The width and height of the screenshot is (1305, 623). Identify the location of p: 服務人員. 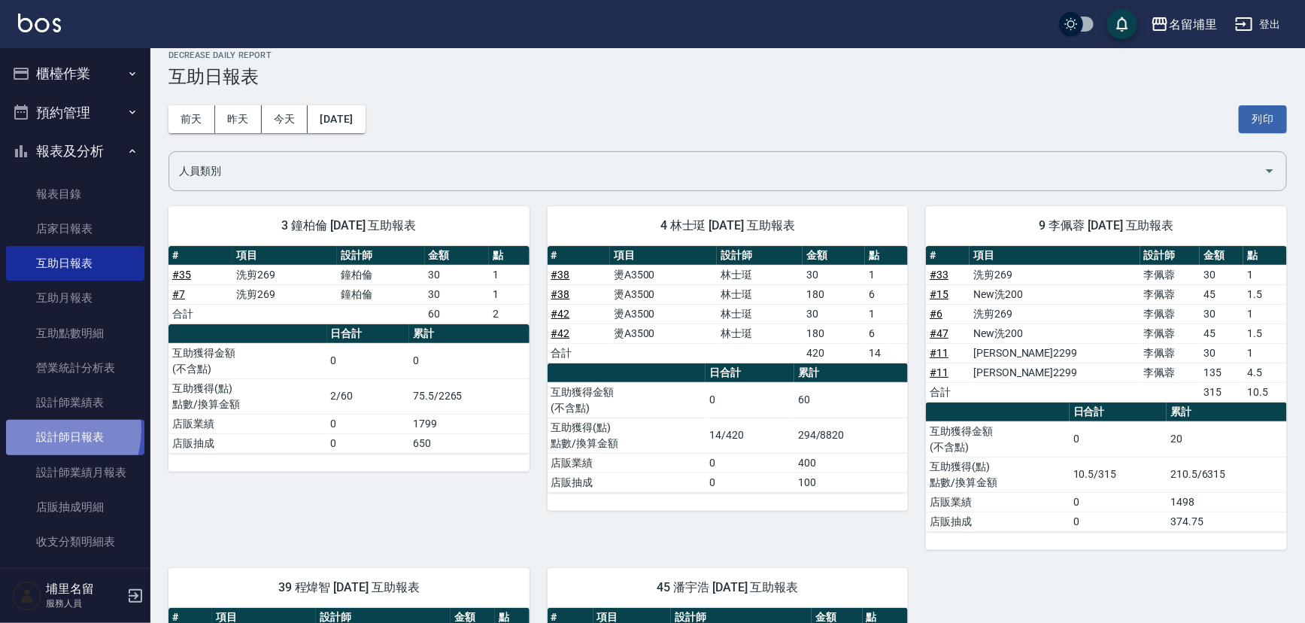
(84, 603).